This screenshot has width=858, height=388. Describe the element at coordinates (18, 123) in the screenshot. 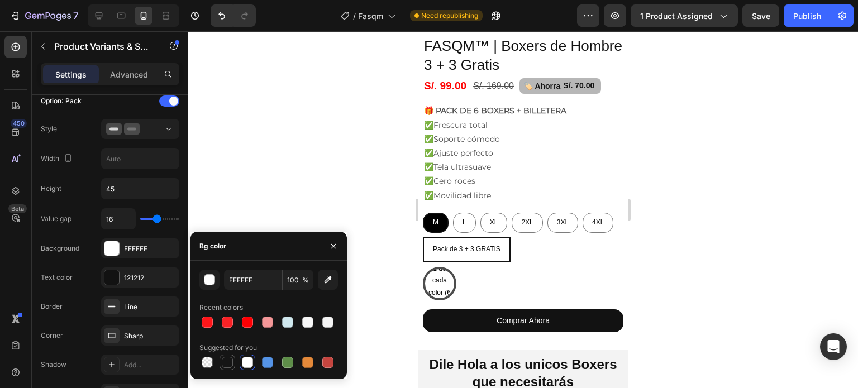

I see `div: 450` at that location.